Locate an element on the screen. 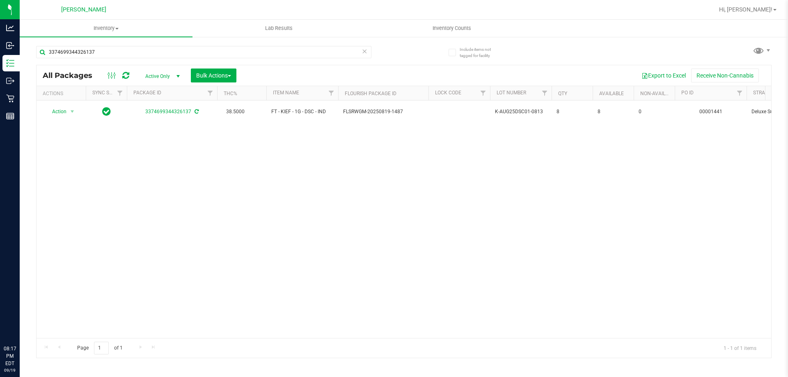 Image resolution: width=788 pixels, height=377 pixels. div: Actions is located at coordinates (62, 94).